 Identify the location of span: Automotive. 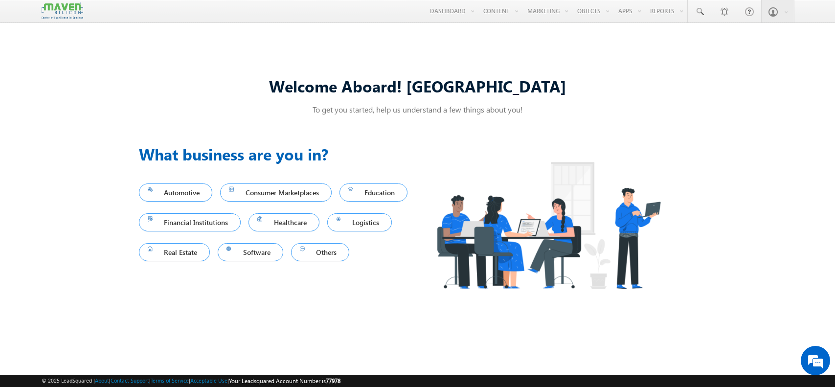
(176, 192).